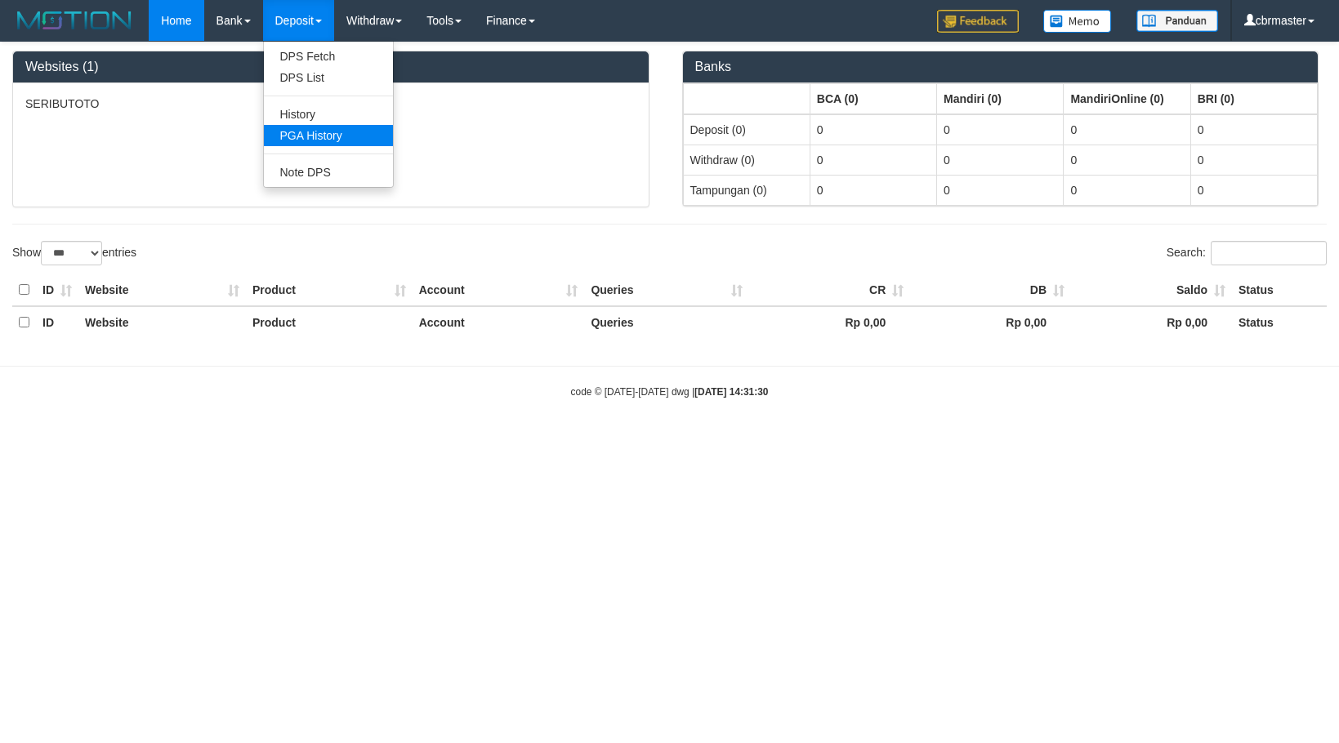 The height and width of the screenshot is (743, 1339). What do you see at coordinates (829, 290) in the screenshot?
I see `th: CR` at bounding box center [829, 290].